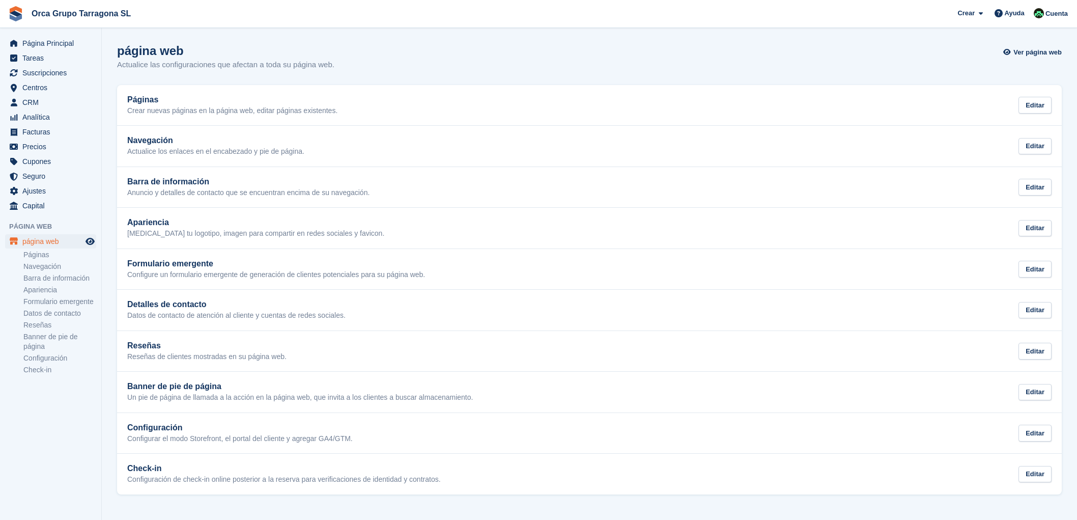 This screenshot has height=520, width=1077. What do you see at coordinates (248, 182) in the screenshot?
I see `h2: Barra de información` at bounding box center [248, 182].